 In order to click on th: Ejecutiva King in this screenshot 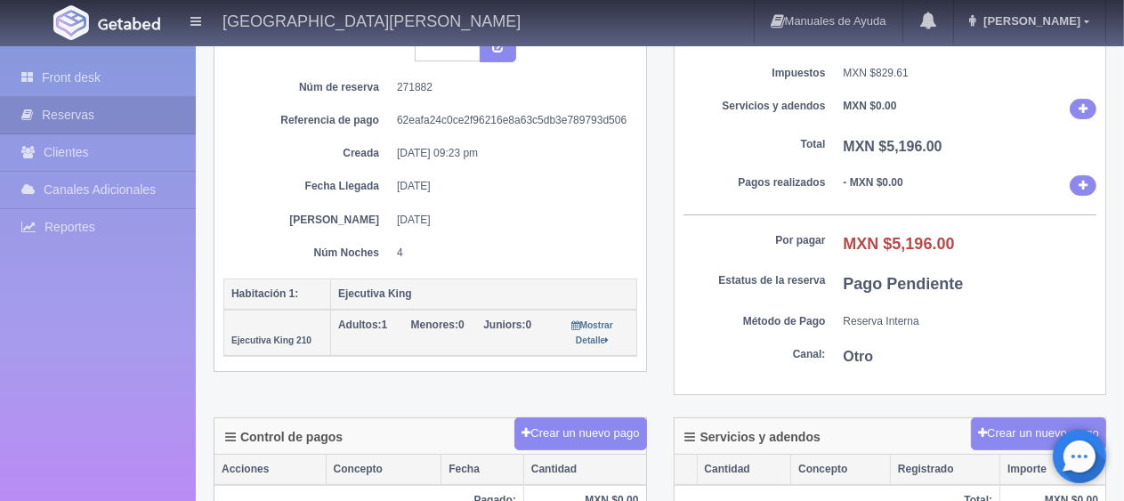, I will do `click(484, 294)`.